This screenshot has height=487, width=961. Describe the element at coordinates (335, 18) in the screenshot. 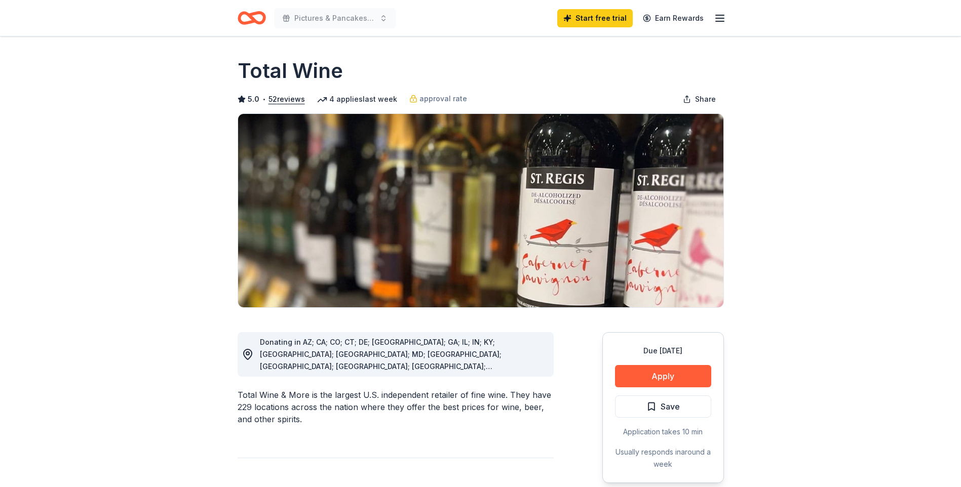

I see `span: Pictures & Pancakes with Santa` at that location.